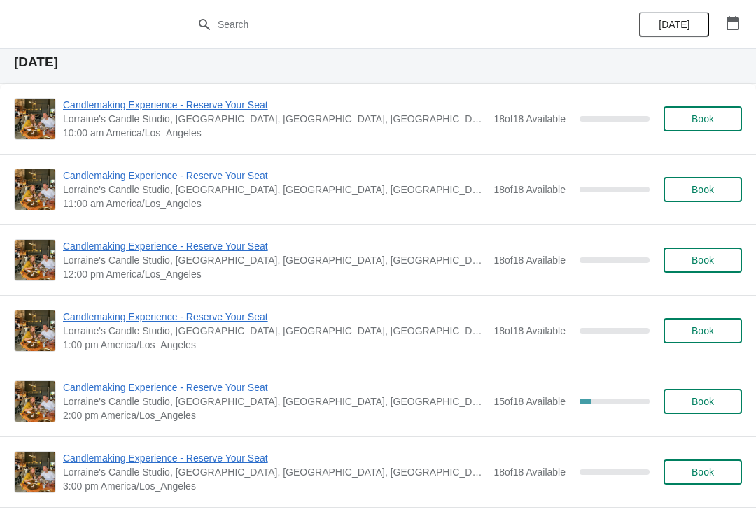 The image size is (756, 514). Describe the element at coordinates (274, 133) in the screenshot. I see `span: 10:00 am America/Los_Angeles` at that location.